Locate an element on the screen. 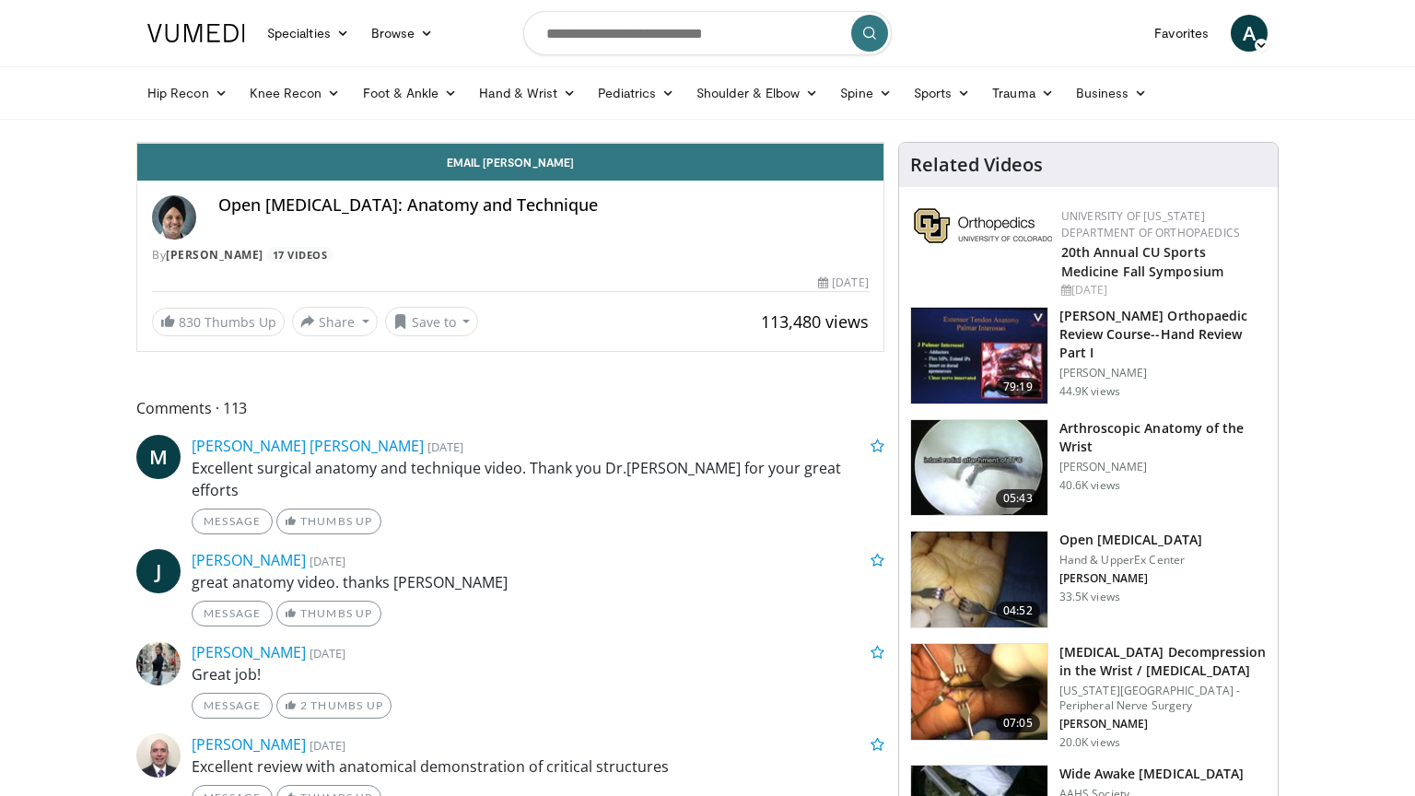 Image resolution: width=1415 pixels, height=796 pixels. a: Pediatrics is located at coordinates (636, 93).